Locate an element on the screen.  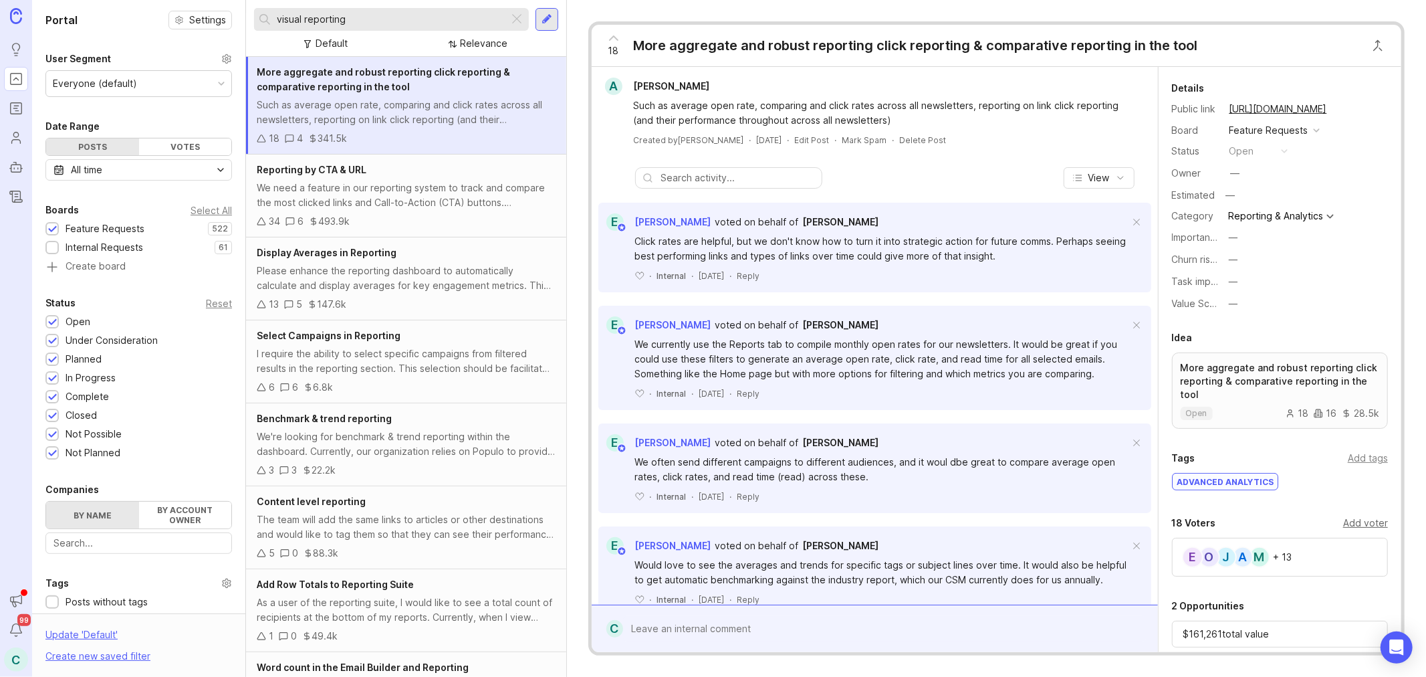
a: Content level reportingThe team will add the same links to articles or other destinations and wou... is located at coordinates (406, 527).